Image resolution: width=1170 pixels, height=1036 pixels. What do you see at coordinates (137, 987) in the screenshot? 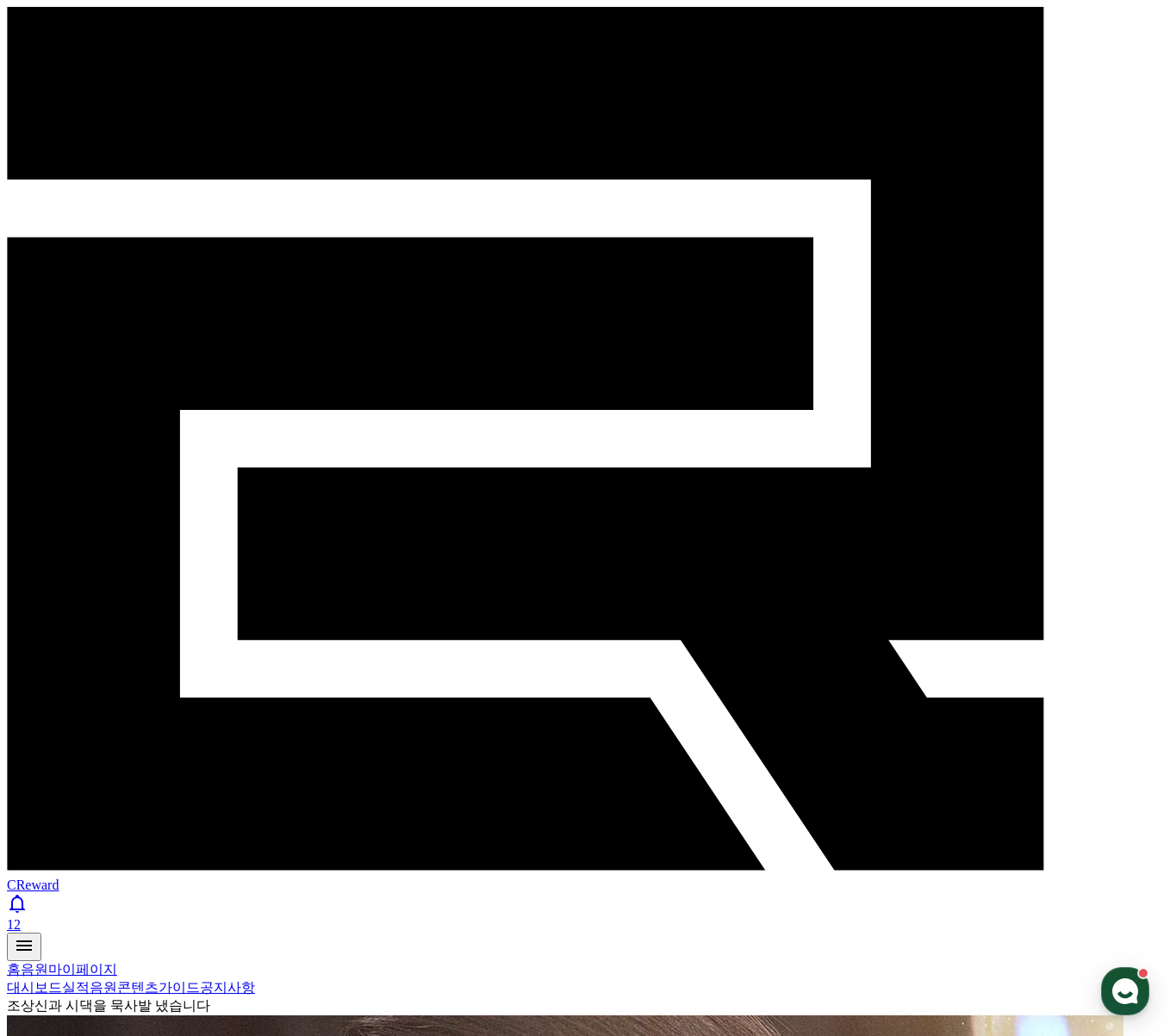
I see `a: 콘텐츠` at bounding box center [137, 987].